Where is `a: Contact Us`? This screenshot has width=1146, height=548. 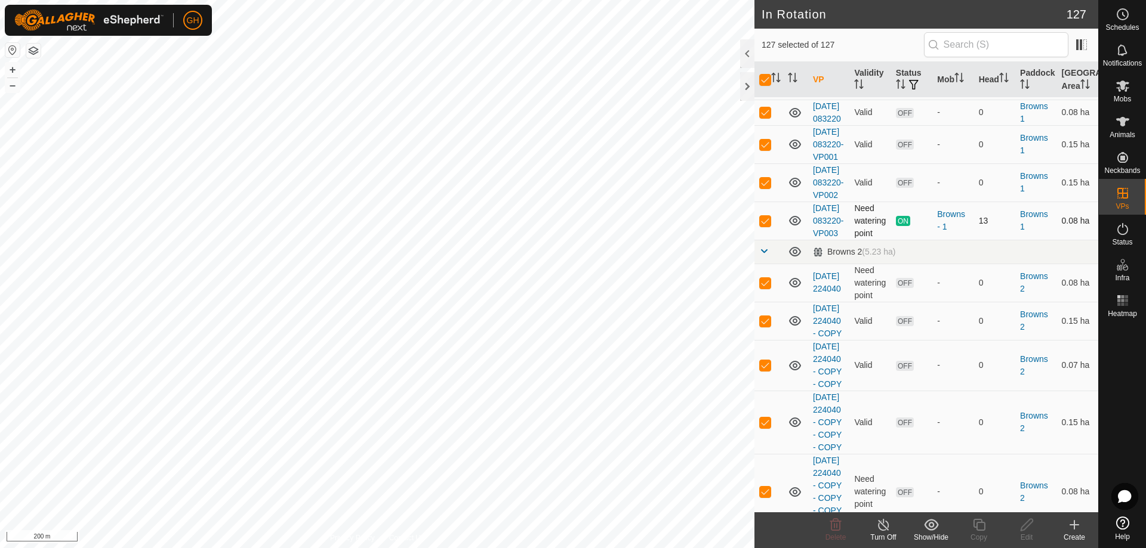 a: Contact Us is located at coordinates (406, 538).